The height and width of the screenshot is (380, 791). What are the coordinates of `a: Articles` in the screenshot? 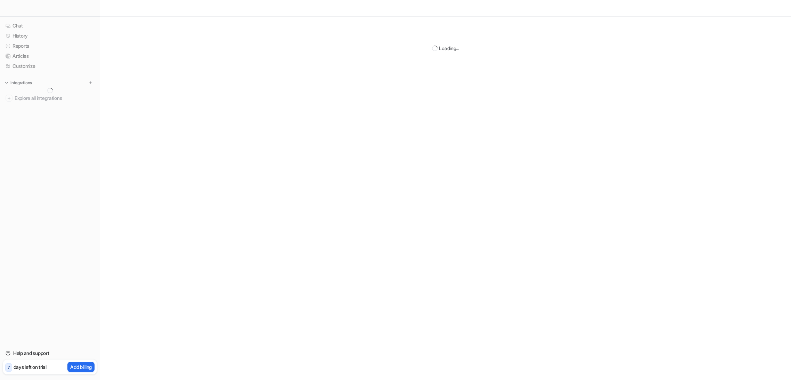 It's located at (50, 56).